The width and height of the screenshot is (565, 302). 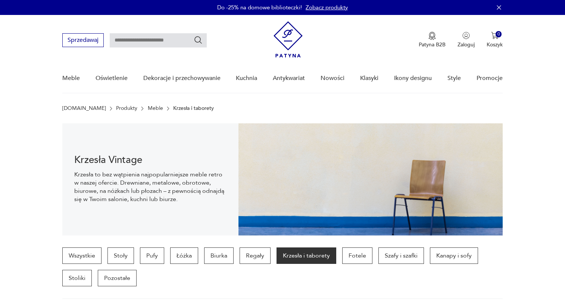 What do you see at coordinates (490, 78) in the screenshot?
I see `a: Promocje` at bounding box center [490, 78].